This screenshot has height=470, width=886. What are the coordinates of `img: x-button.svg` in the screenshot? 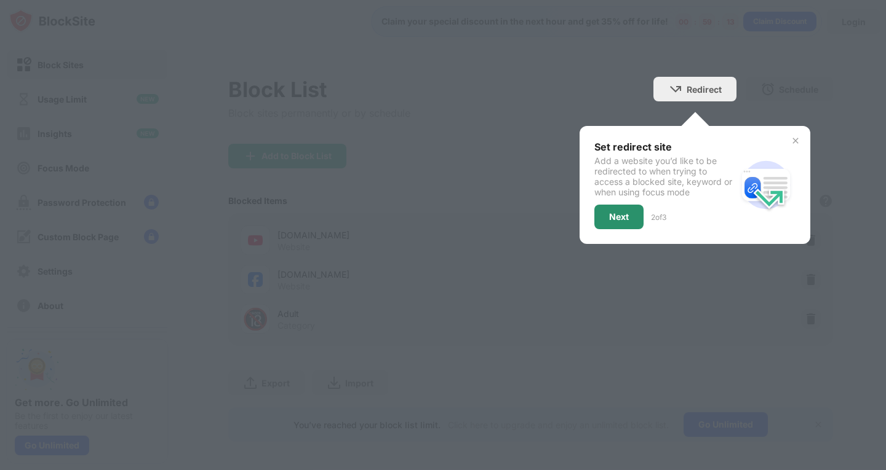 It's located at (795, 141).